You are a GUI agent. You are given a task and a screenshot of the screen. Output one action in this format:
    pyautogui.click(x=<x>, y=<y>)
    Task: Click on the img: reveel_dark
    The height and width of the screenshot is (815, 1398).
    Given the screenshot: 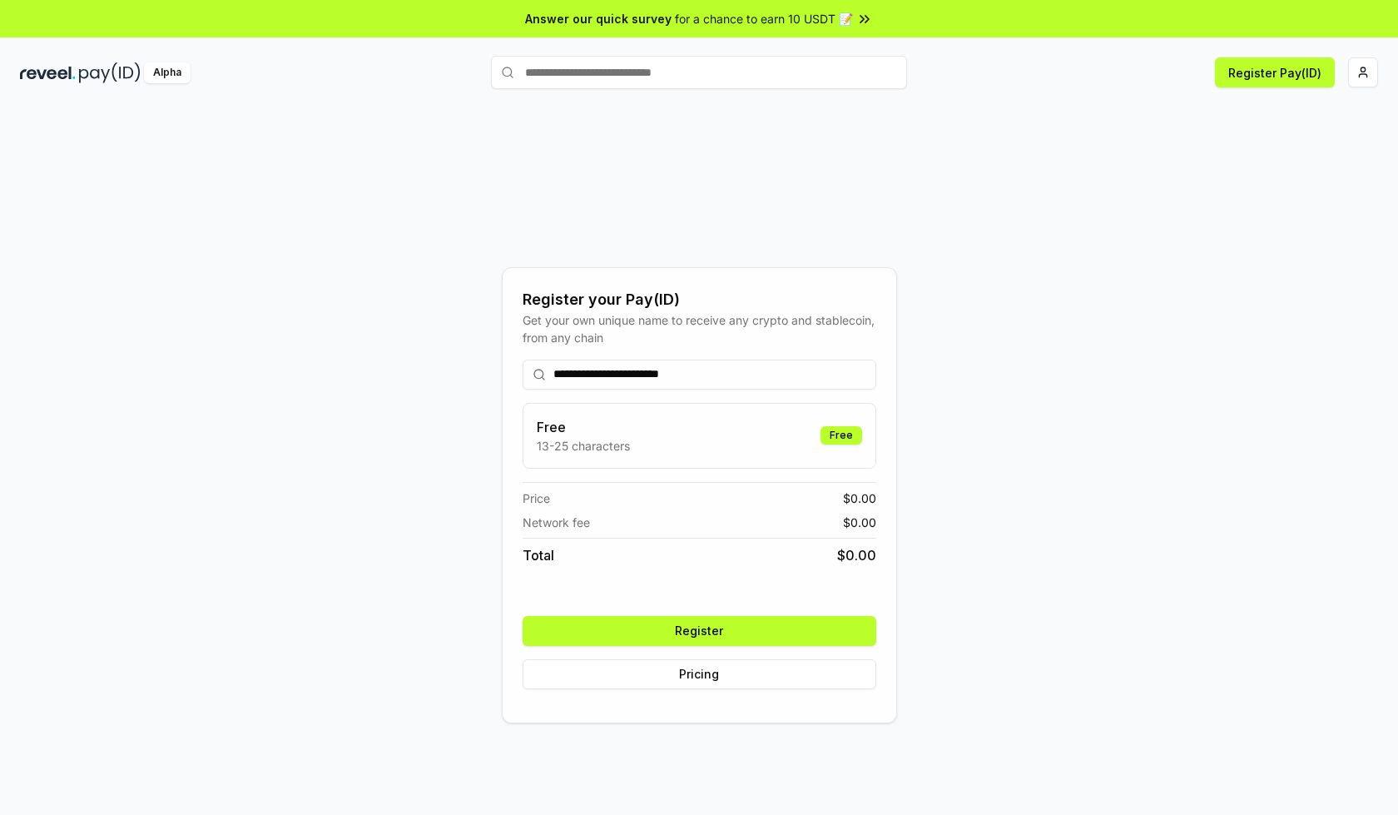 What is the action you would take?
    pyautogui.click(x=47, y=72)
    